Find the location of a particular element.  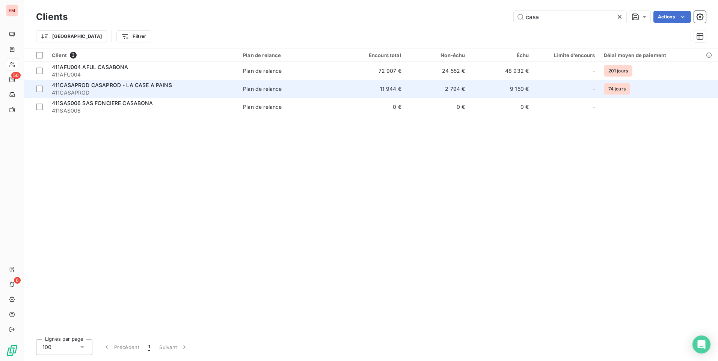

span: 411SAS006 is located at coordinates (143, 111).